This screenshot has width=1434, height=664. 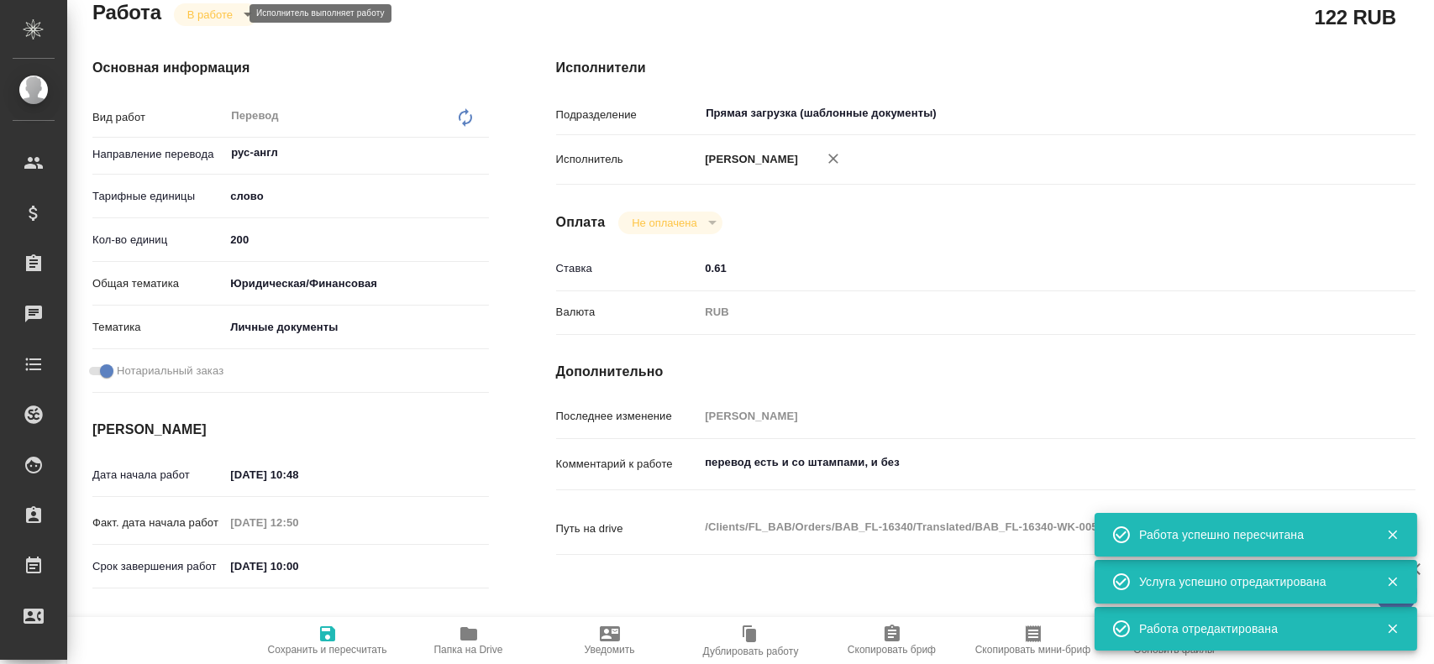 What do you see at coordinates (158, 240) in the screenshot?
I see `p: Кол-во единиц` at bounding box center [158, 240].